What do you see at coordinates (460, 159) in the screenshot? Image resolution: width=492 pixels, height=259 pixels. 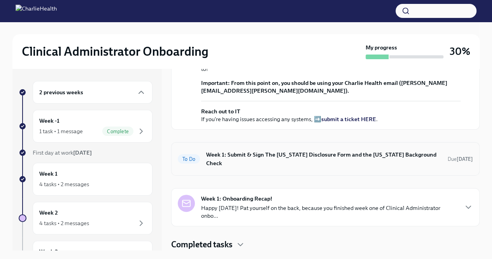 I see `span: September 11th, 2025 07:00` at bounding box center [460, 159].